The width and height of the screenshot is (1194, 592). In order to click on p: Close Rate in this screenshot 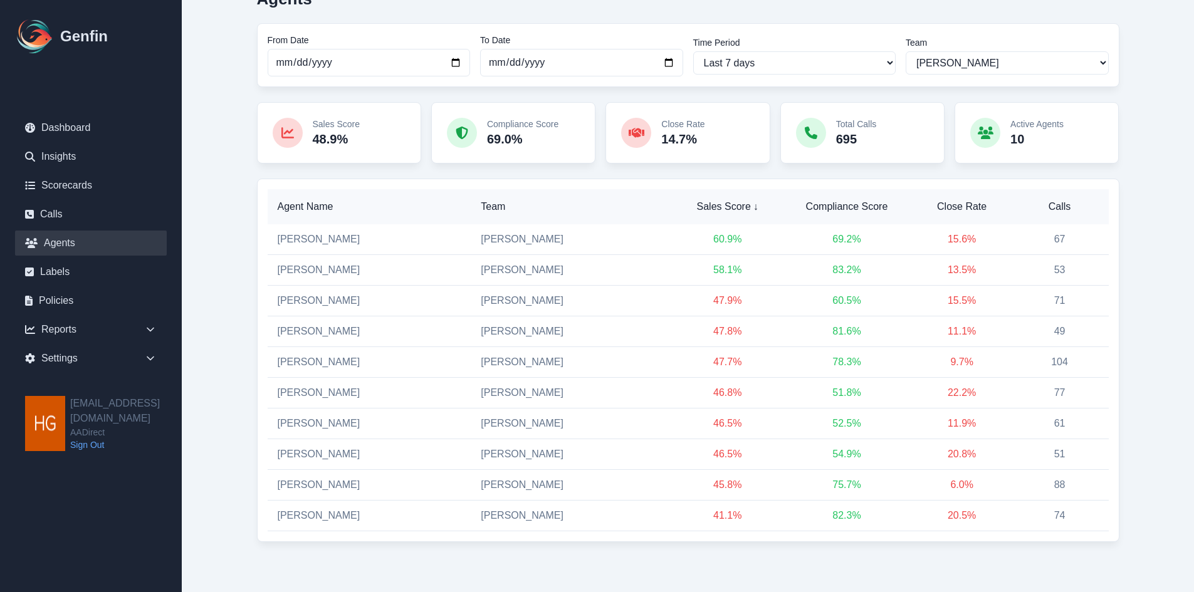, I will do `click(683, 124)`.